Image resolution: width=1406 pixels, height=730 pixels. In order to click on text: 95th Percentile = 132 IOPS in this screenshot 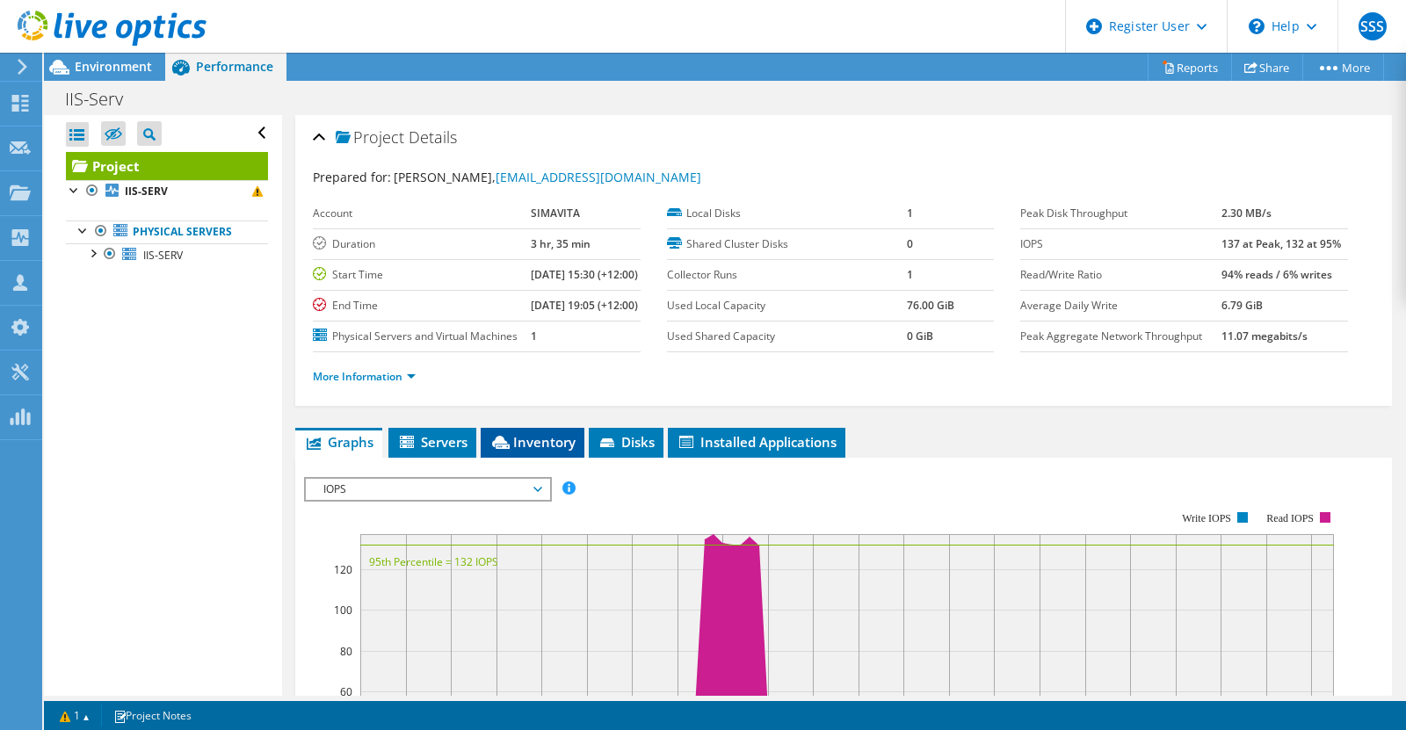, I will do `click(433, 562)`.